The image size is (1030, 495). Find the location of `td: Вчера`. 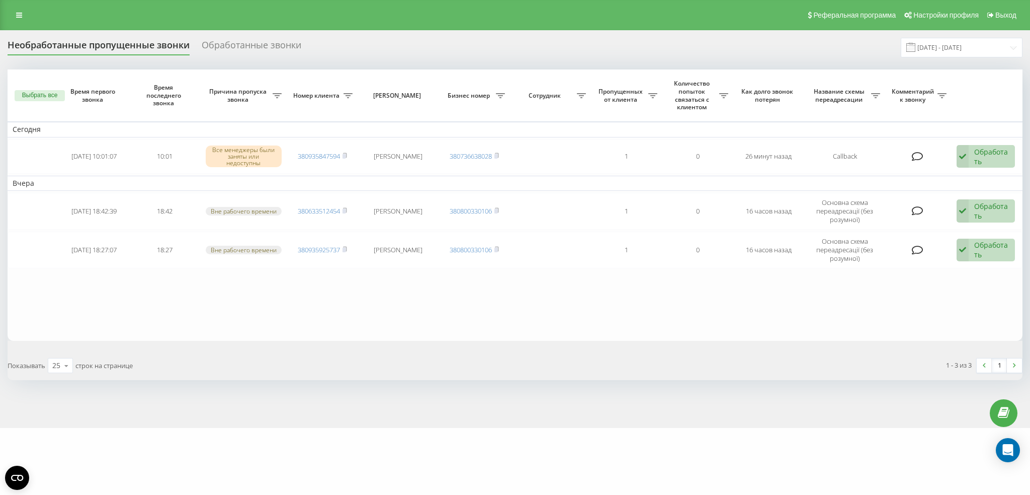

td: Вчера is located at coordinates (515, 183).